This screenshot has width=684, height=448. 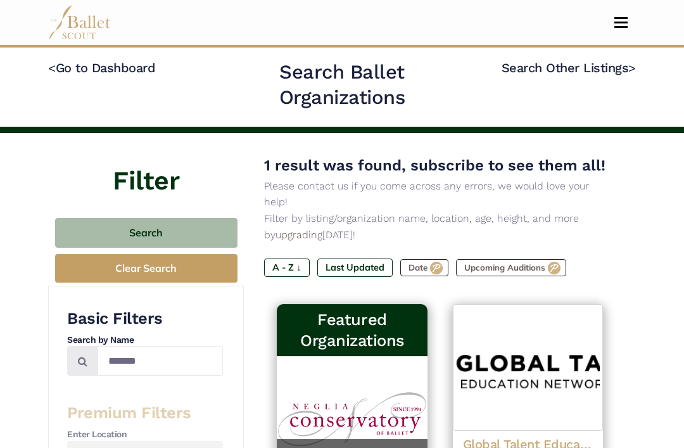 I want to click on h3: Featured Organizations, so click(x=351, y=330).